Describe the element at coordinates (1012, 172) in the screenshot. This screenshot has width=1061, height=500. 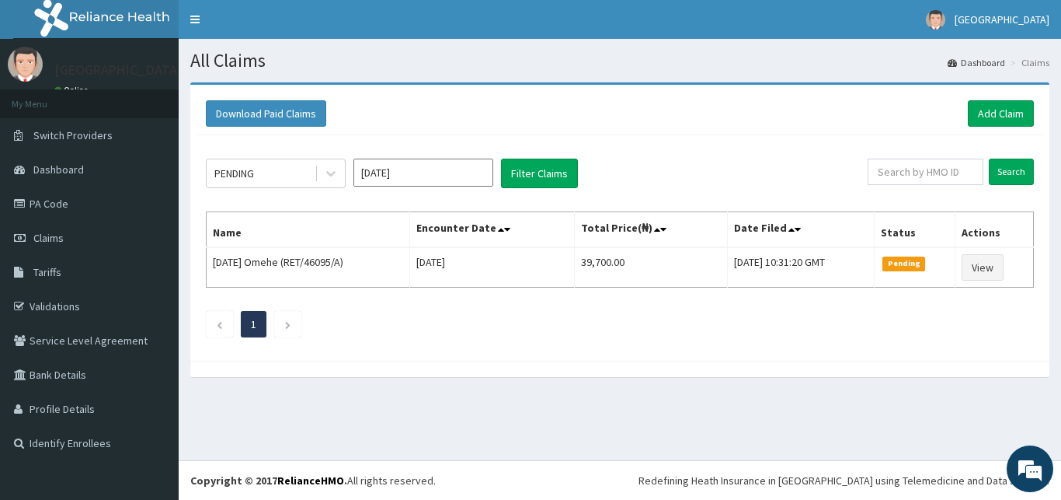
I see `input: Search` at that location.